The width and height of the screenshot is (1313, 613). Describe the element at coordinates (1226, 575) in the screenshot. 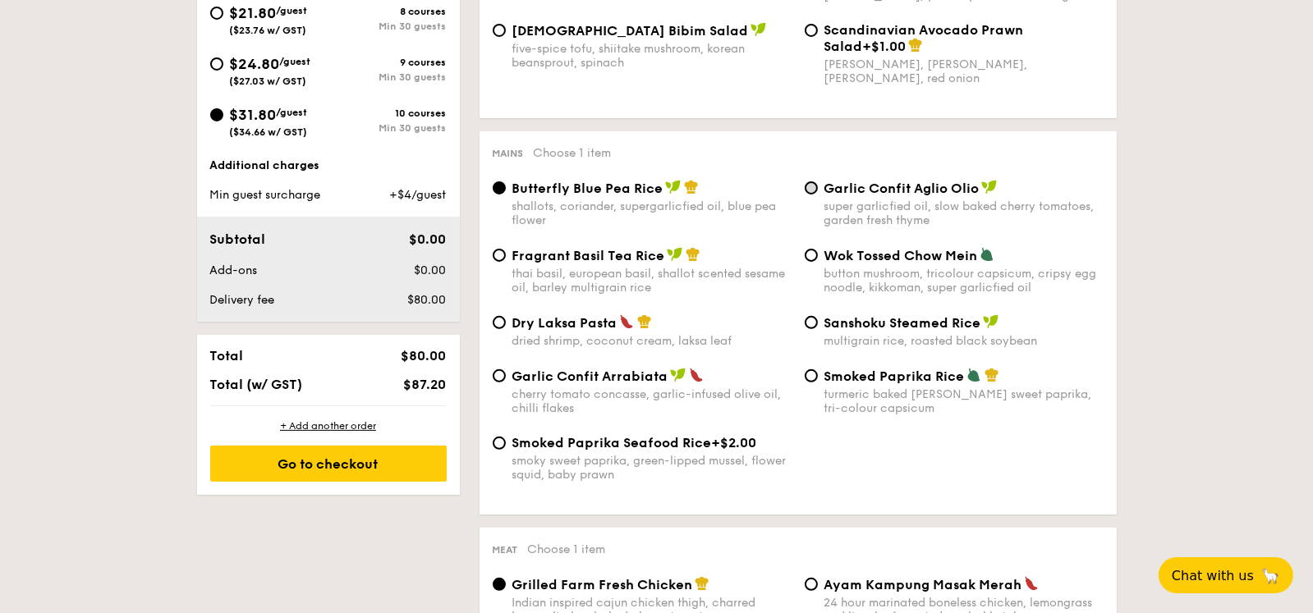

I see `button: Chat with us🦙` at that location.